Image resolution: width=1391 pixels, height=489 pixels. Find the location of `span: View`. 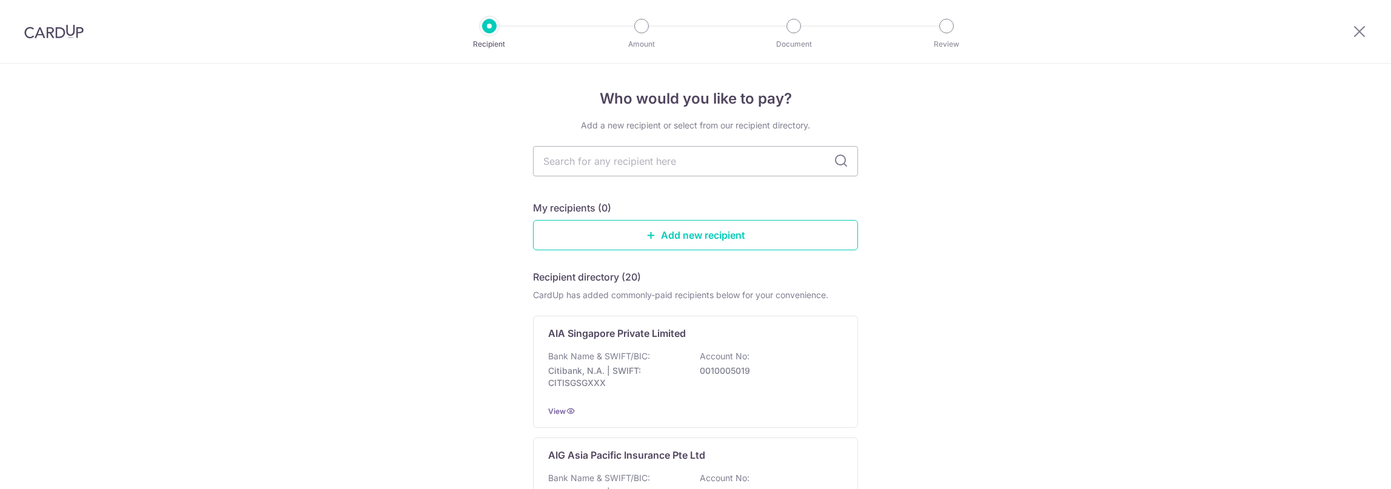

span: View is located at coordinates (557, 411).